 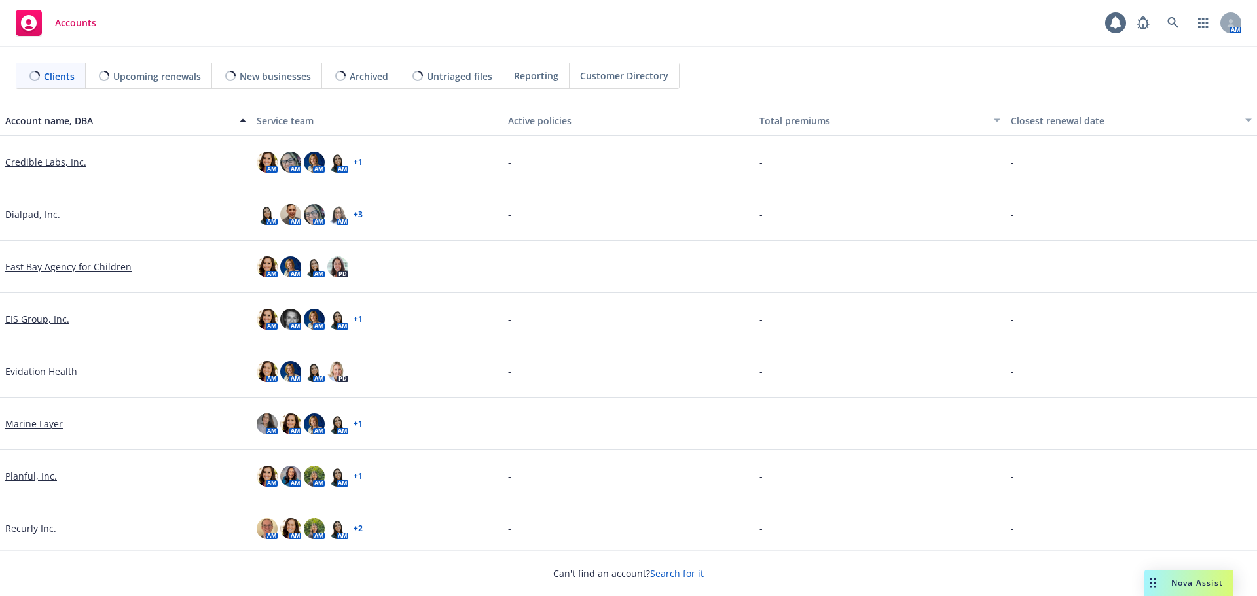 I want to click on button: Closest renewal date, so click(x=1131, y=120).